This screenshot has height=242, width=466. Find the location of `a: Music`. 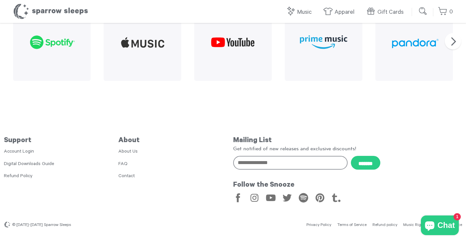

a: Music is located at coordinates (300, 12).